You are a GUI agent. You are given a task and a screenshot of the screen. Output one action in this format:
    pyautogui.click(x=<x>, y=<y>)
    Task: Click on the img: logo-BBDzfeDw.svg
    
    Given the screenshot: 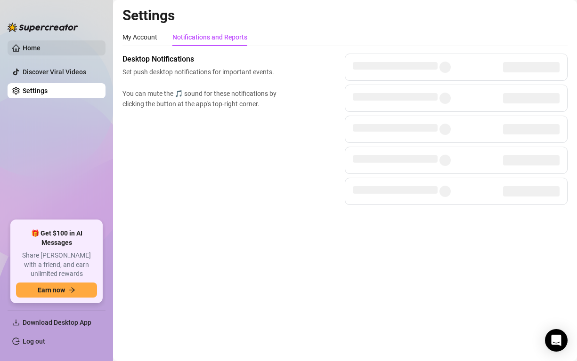 What is the action you would take?
    pyautogui.click(x=43, y=27)
    